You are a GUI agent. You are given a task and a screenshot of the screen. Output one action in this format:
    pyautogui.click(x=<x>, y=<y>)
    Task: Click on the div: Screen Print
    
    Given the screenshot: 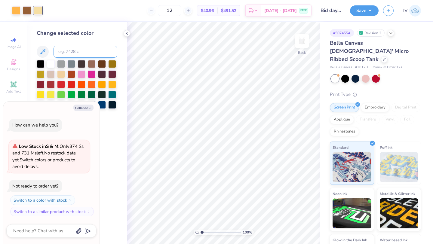 What is the action you would take?
    pyautogui.click(x=344, y=108)
    